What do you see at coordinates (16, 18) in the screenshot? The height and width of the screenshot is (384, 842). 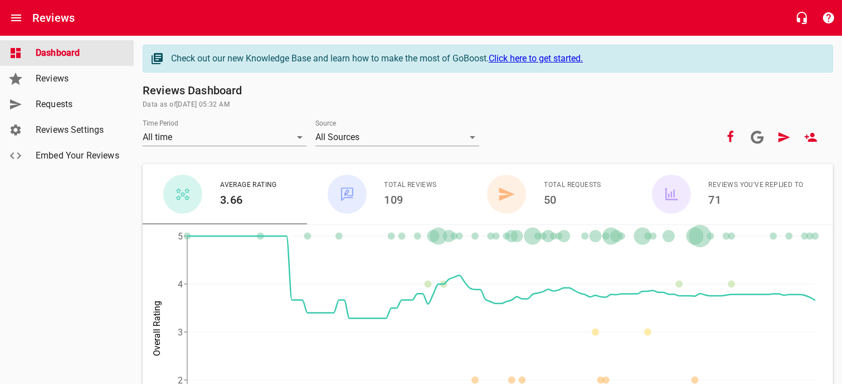 I see `button: Open drawer` at bounding box center [16, 18].